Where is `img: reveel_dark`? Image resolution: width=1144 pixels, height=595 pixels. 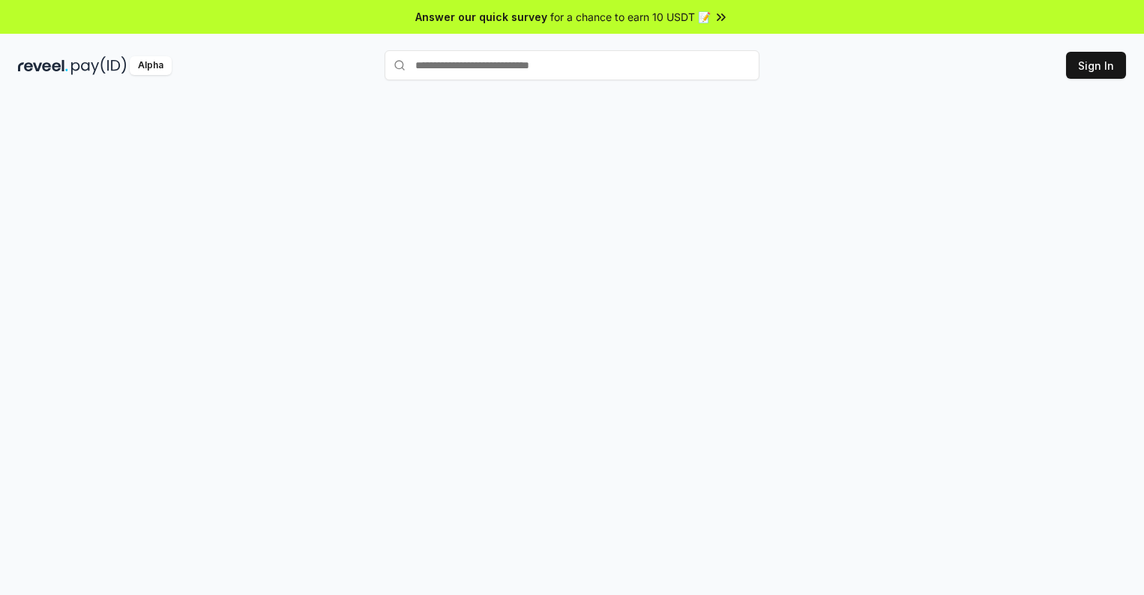 img: reveel_dark is located at coordinates (43, 65).